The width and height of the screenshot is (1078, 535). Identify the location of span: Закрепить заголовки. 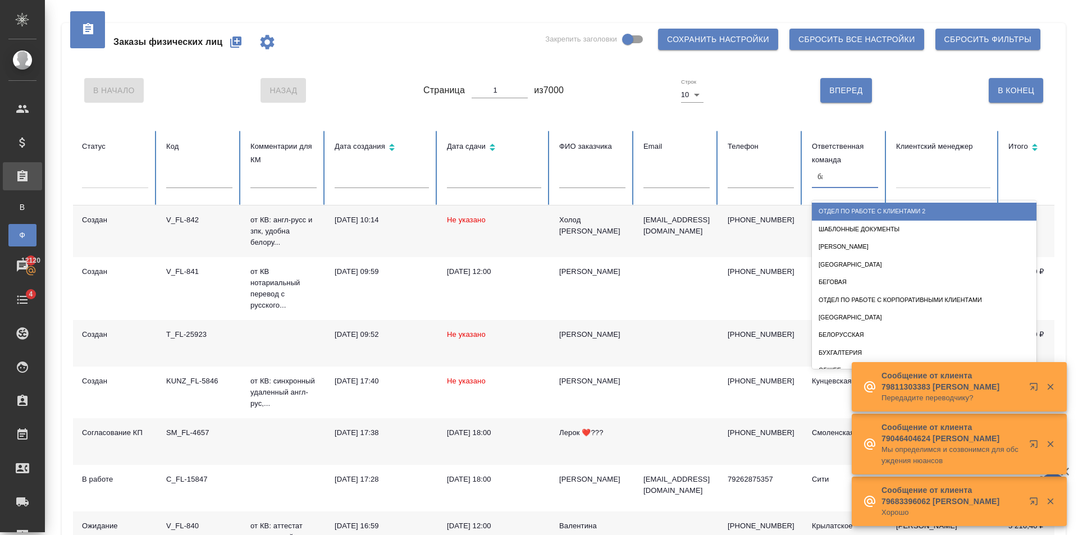
(581, 39).